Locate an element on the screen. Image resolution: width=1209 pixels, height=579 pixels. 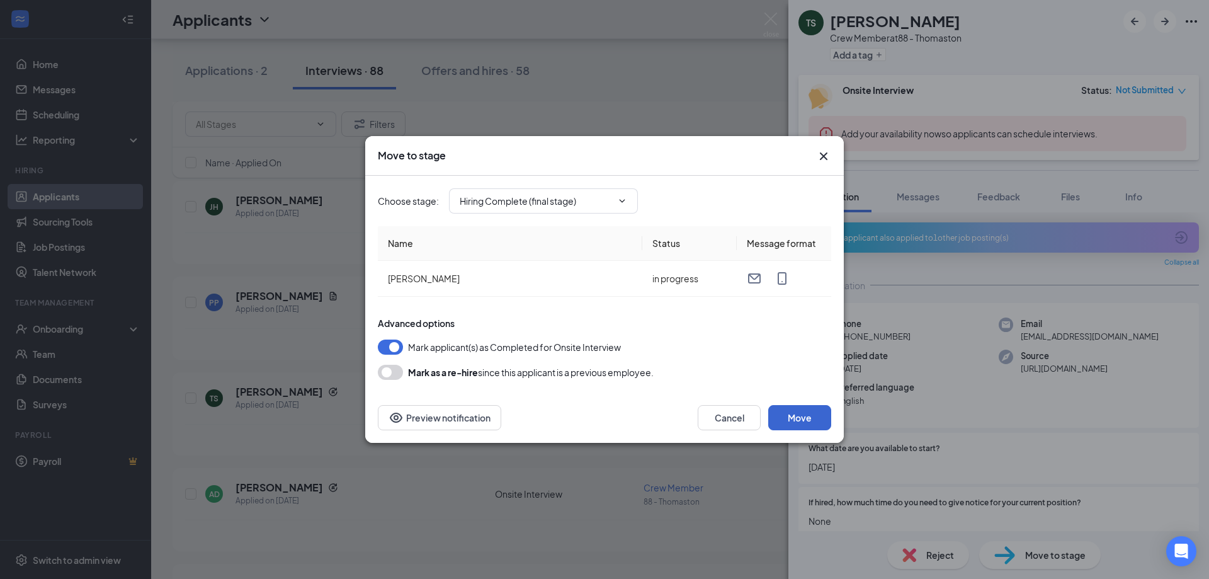
div: since this applicant is a previous employee. is located at coordinates (531, 372).